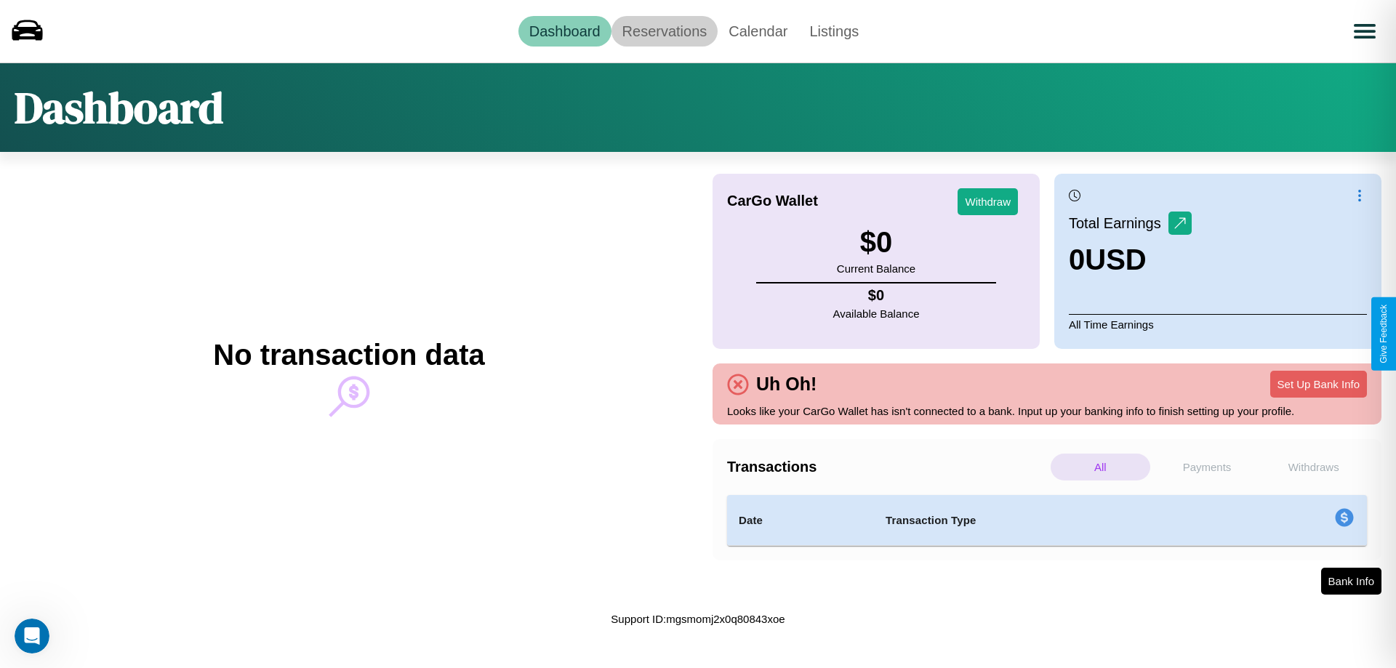 This screenshot has height=668, width=1396. I want to click on p: Support ID: mgsmomj2x0q80843xoe, so click(697, 619).